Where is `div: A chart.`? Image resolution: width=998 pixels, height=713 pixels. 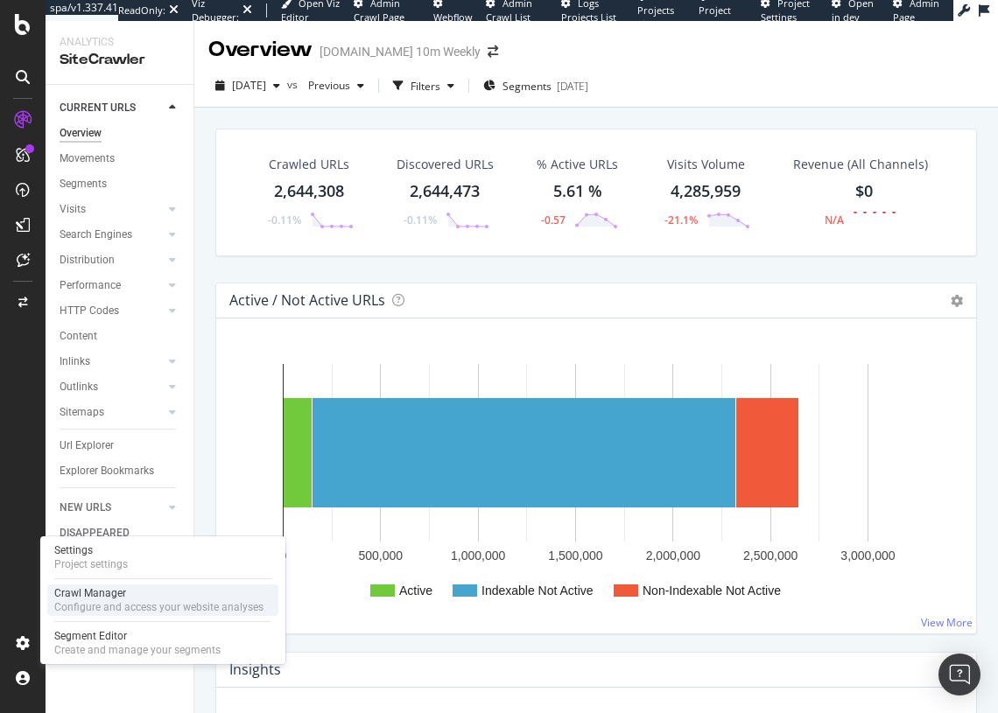
div: A chart. is located at coordinates (596, 483).